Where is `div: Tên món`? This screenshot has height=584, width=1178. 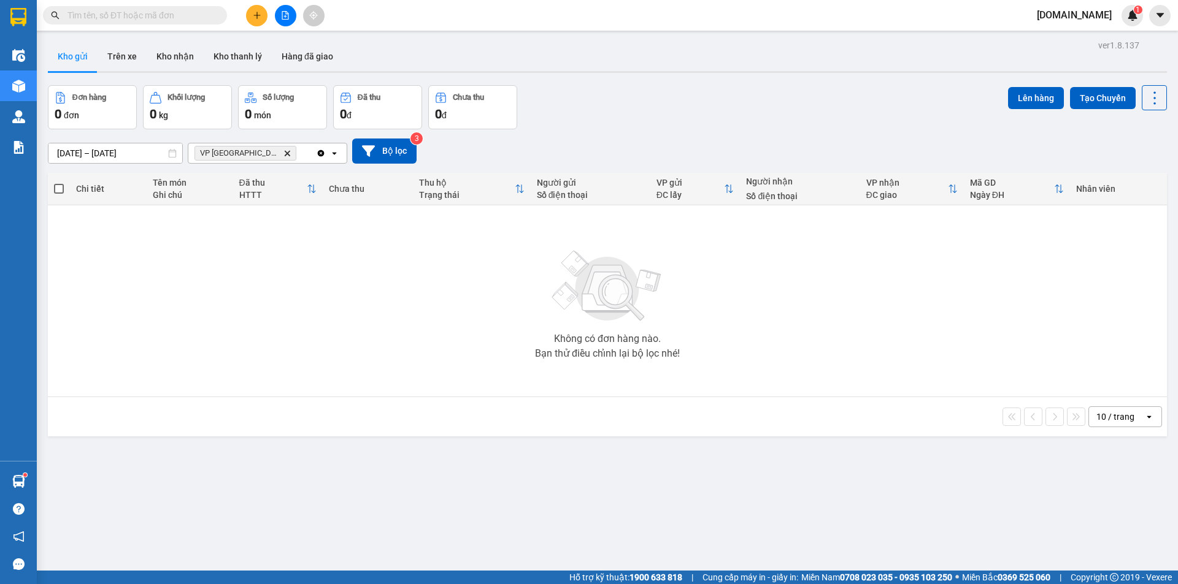
div: Tên món is located at coordinates (190, 183).